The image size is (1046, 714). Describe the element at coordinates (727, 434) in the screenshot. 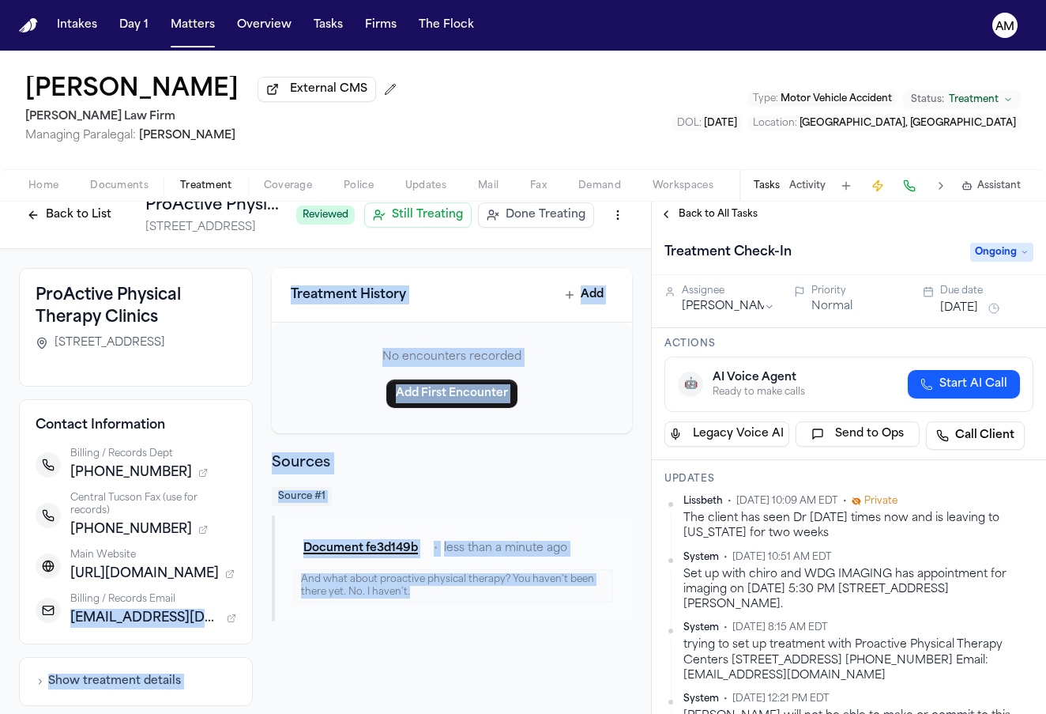

I see `button: Legacy Voice AI` at that location.